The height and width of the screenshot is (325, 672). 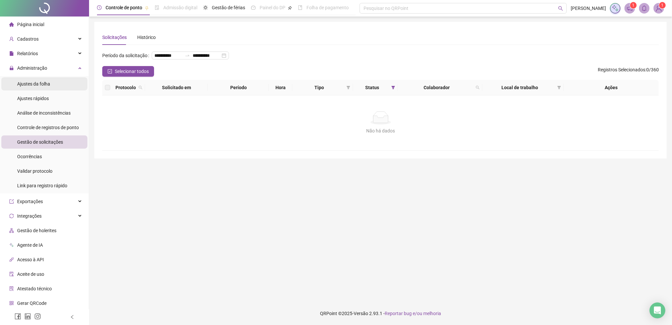 What do you see at coordinates (12, 289) in the screenshot?
I see `span: solution` at bounding box center [12, 289].